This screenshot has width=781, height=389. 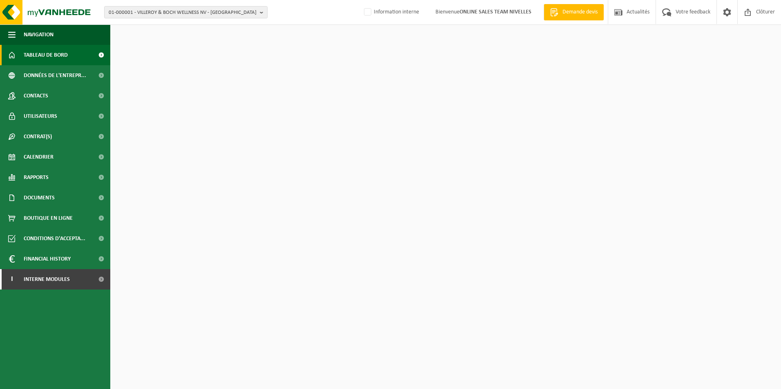 I want to click on span: Calendrier, so click(x=38, y=157).